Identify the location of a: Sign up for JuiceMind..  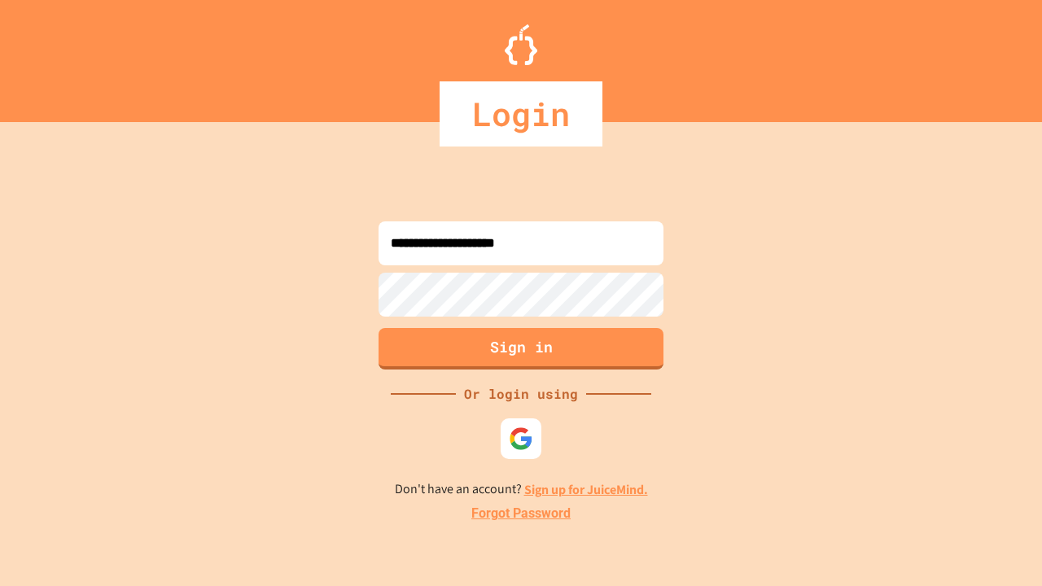
(586, 489).